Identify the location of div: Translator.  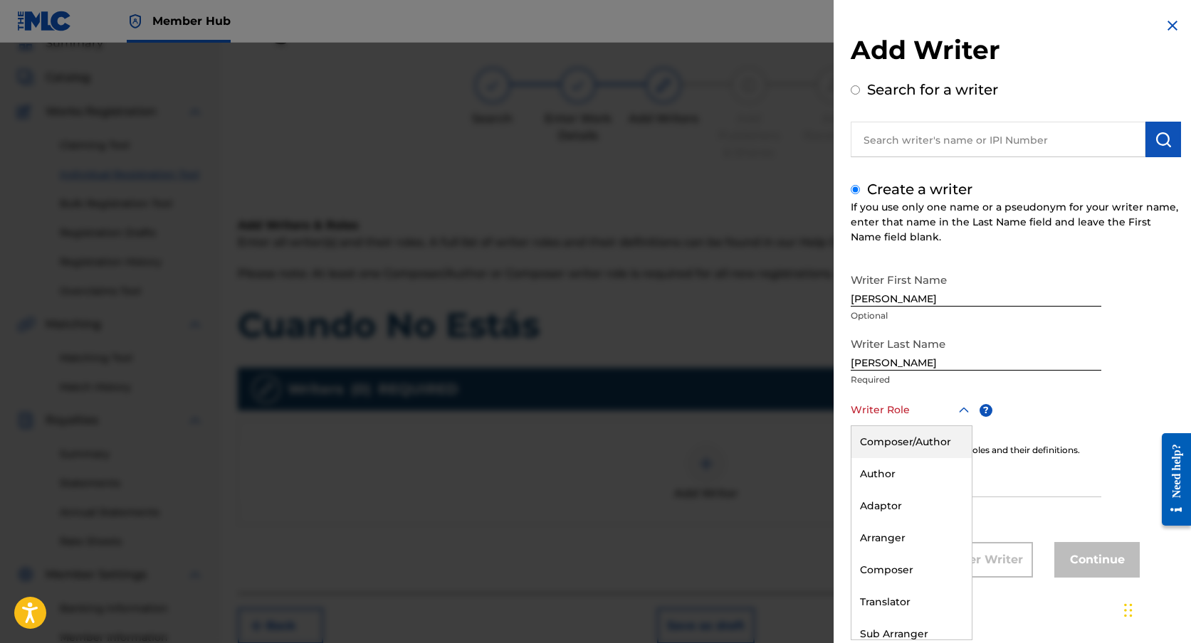
(911, 602).